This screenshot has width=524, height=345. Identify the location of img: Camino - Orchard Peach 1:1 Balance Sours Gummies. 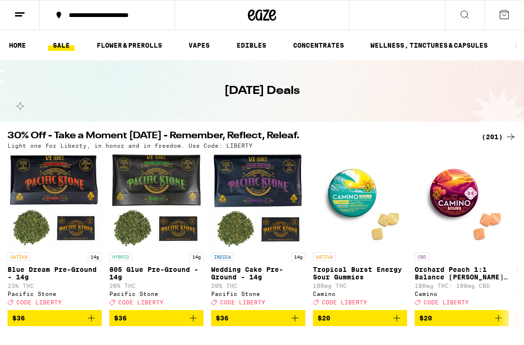
(462, 200).